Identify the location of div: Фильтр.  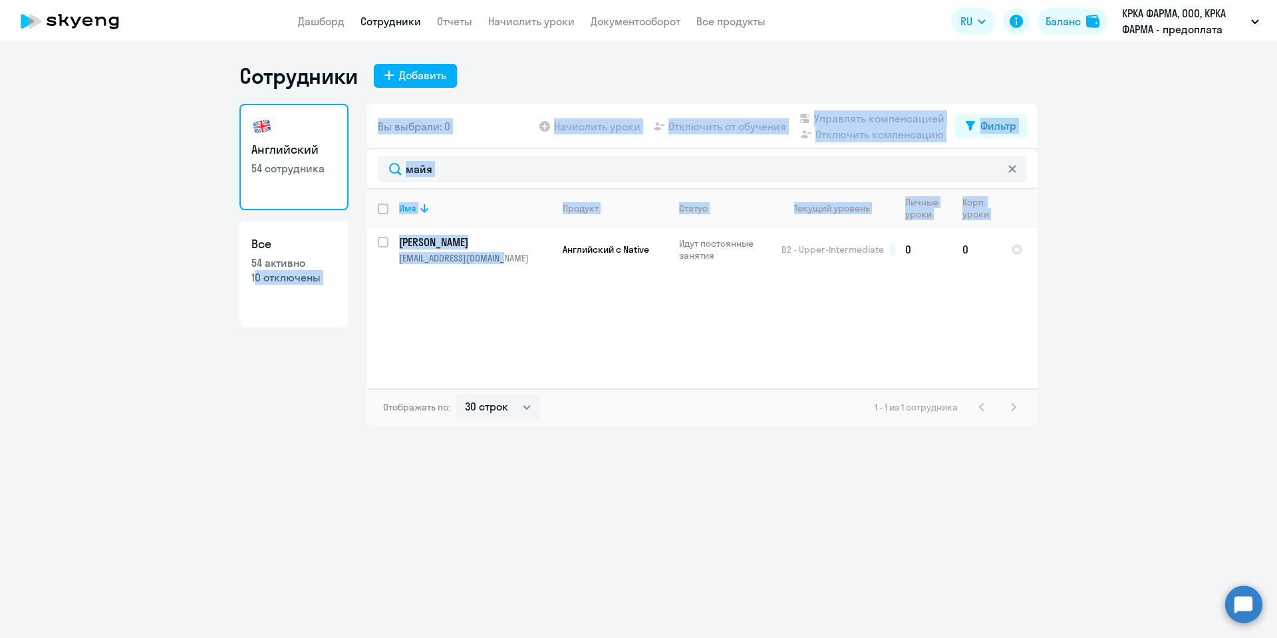
(998, 126).